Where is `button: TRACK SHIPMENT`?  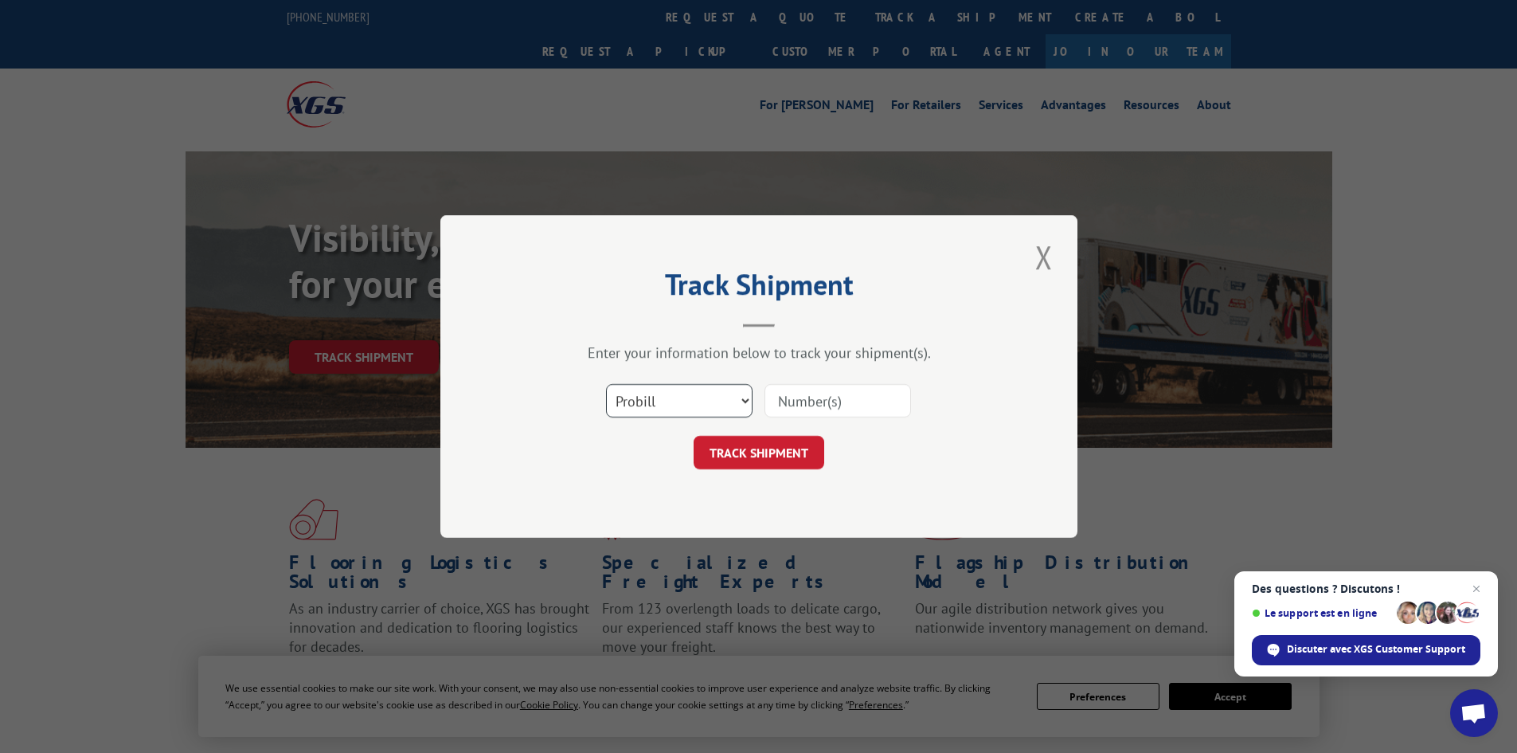
button: TRACK SHIPMENT is located at coordinates (759, 452).